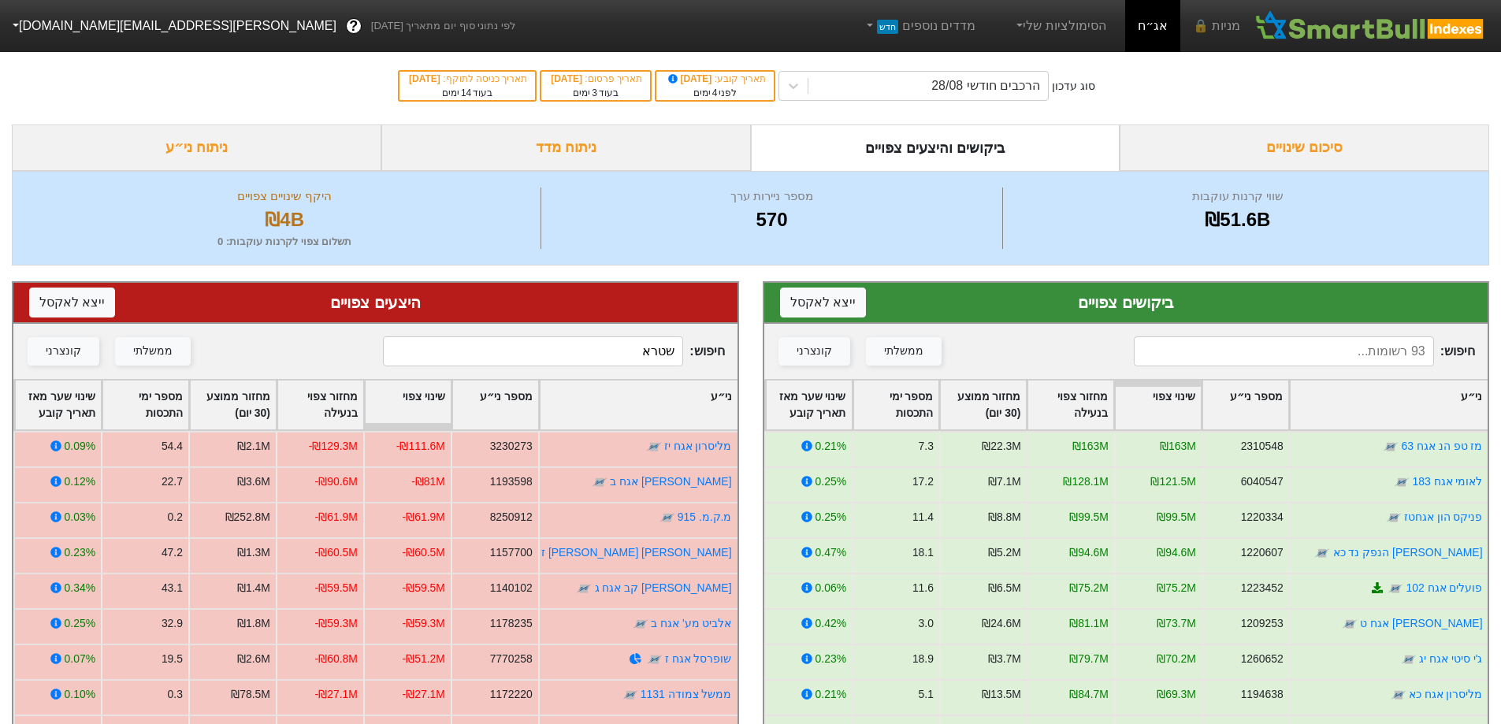 This screenshot has height=724, width=1501. I want to click on div: ₪70.2M, so click(1176, 659).